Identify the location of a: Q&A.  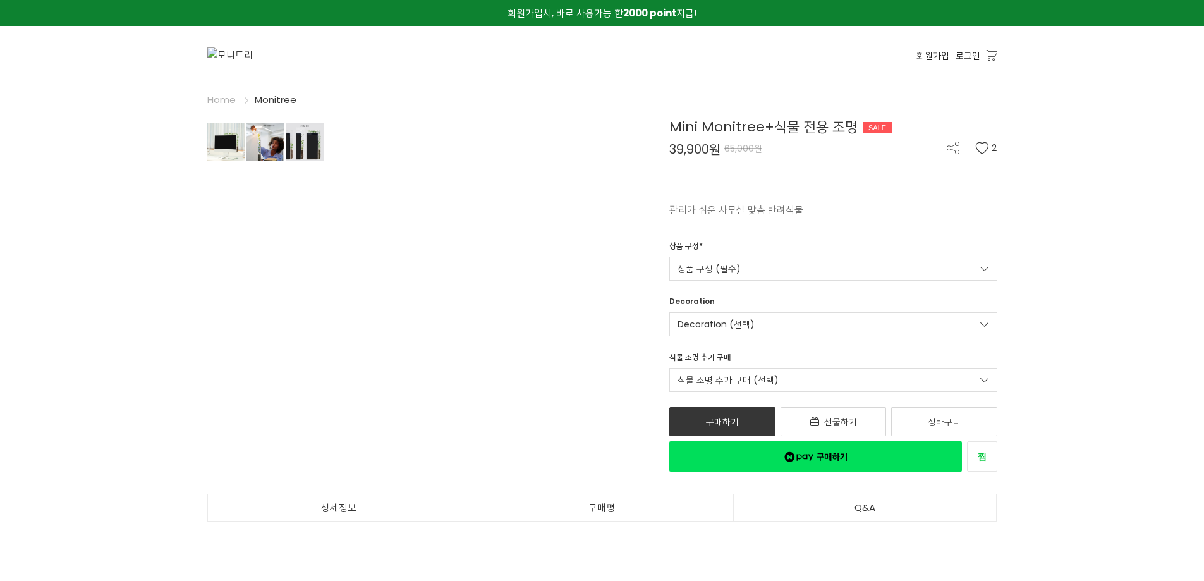
(865, 507).